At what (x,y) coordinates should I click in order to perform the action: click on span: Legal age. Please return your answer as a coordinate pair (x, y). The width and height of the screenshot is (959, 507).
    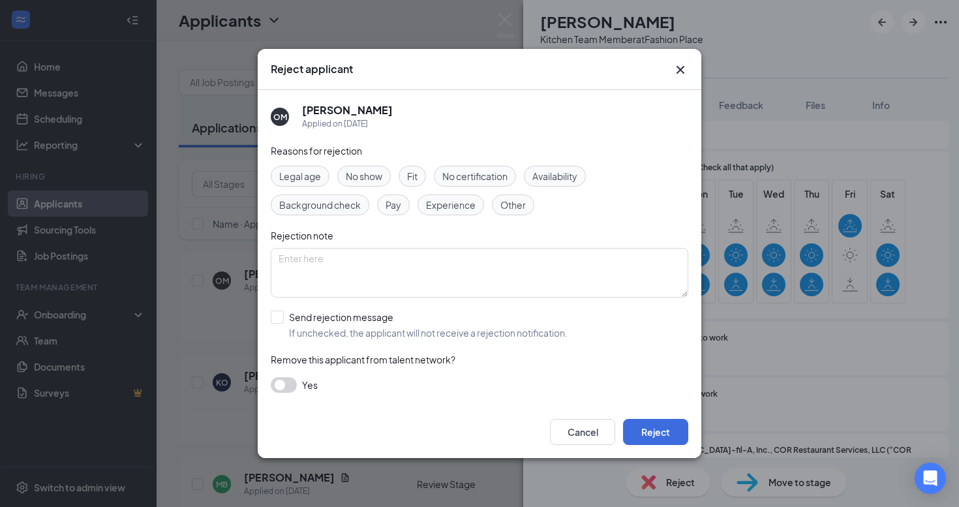
    Looking at the image, I should click on (300, 176).